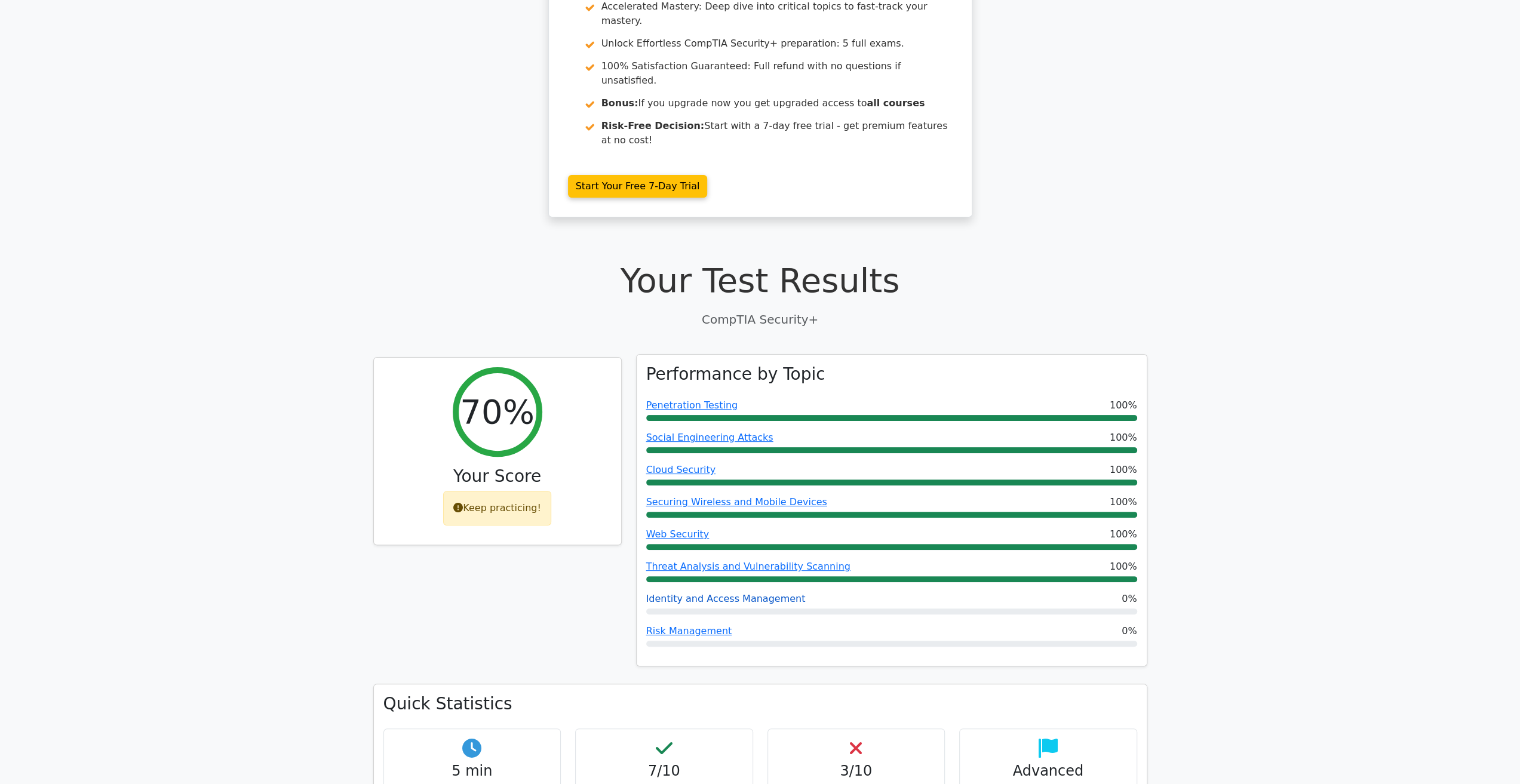 The image size is (1520, 784). Describe the element at coordinates (497, 508) in the screenshot. I see `div: Keep practicing!` at that location.